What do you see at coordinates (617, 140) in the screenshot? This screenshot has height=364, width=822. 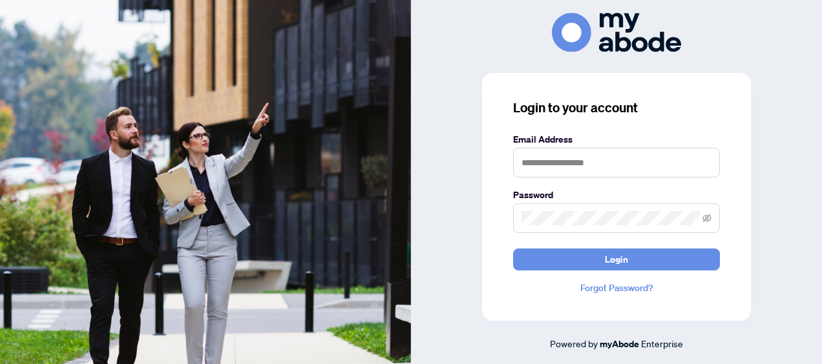 I see `label: Email Address` at bounding box center [617, 140].